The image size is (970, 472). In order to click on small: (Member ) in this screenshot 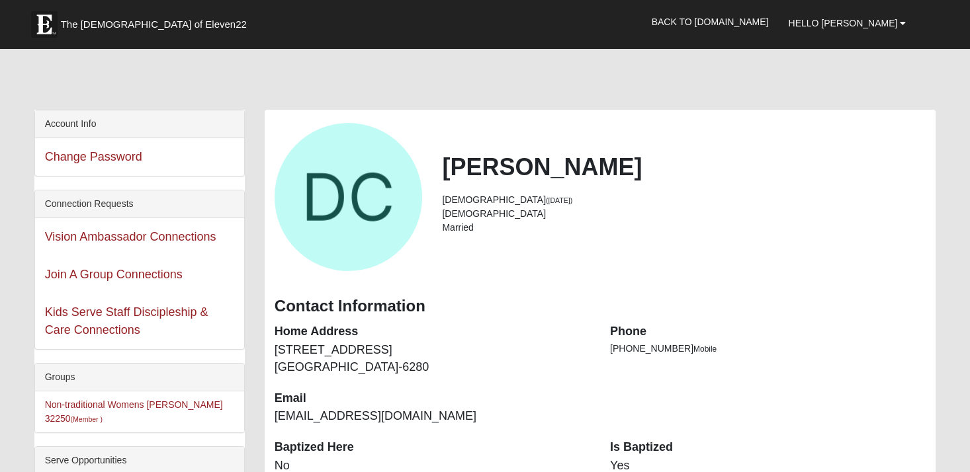, I will do `click(87, 419)`.